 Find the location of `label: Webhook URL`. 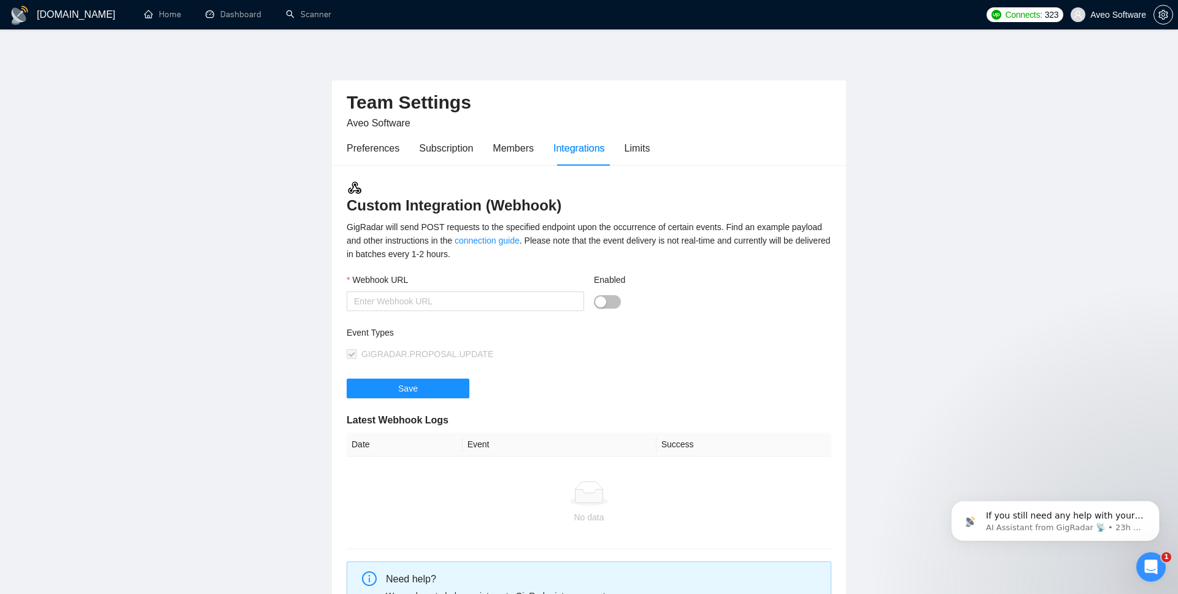

label: Webhook URL is located at coordinates (377, 280).